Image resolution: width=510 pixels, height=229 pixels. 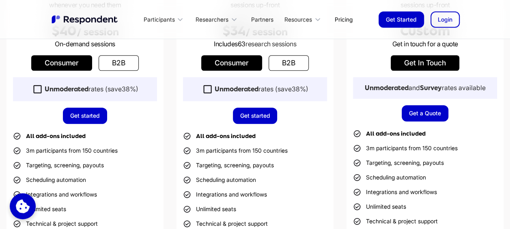 What do you see at coordinates (425, 88) in the screenshot?
I see `div: and rates available` at bounding box center [425, 88].